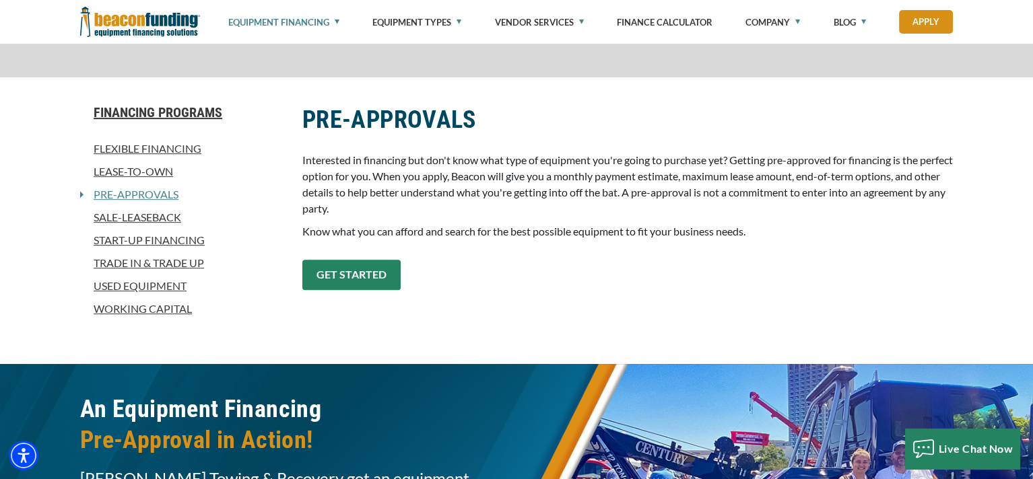 The image size is (1033, 479). Describe the element at coordinates (524, 231) in the screenshot. I see `span: Know what you can afford and search for the best possible equipment to fit your business needs.` at that location.